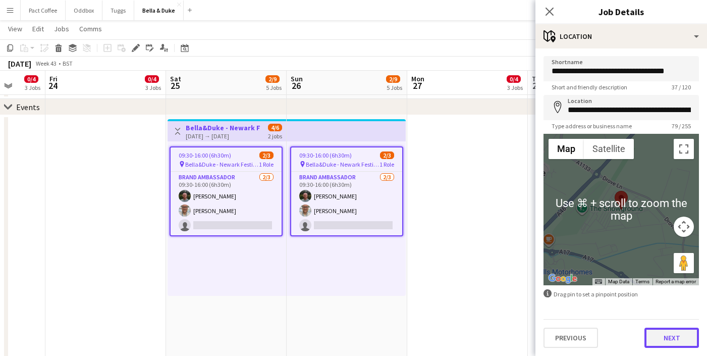 The image size is (707, 356). What do you see at coordinates (621, 36) in the screenshot?
I see `div: Location` at bounding box center [621, 36].